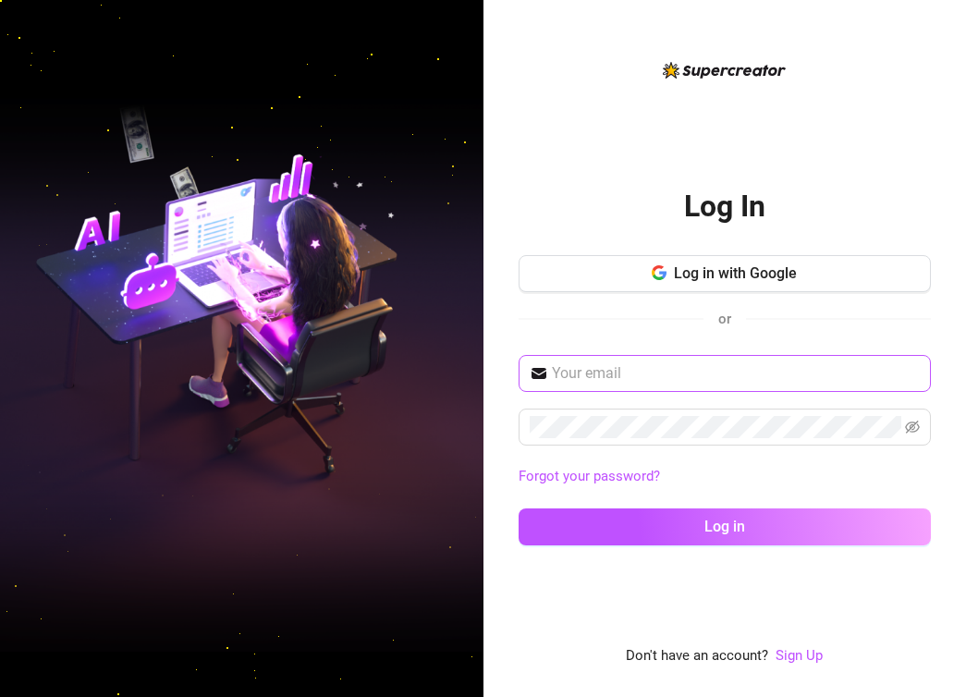 This screenshot has height=697, width=966. Describe the element at coordinates (697, 656) in the screenshot. I see `span: Don't have an account?` at that location.